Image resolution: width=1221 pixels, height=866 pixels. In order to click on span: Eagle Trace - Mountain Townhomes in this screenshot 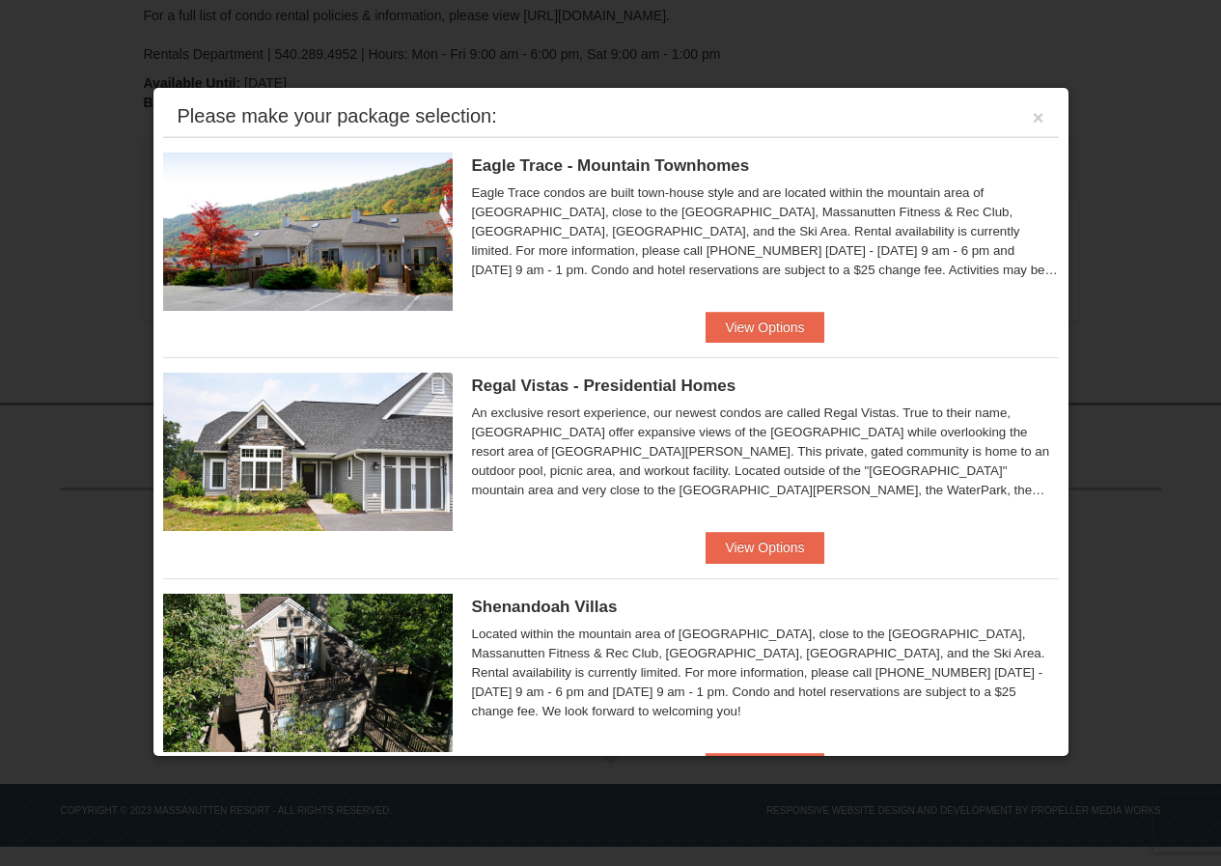, I will do `click(611, 165)`.